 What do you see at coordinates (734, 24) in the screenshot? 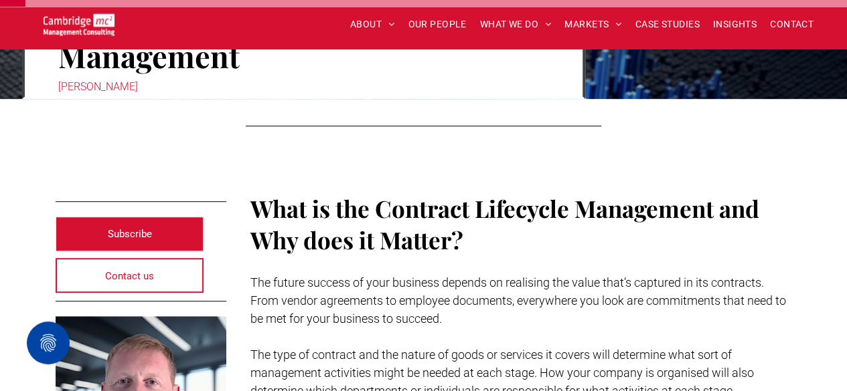
I see `a: INSIGHTS` at bounding box center [734, 24].